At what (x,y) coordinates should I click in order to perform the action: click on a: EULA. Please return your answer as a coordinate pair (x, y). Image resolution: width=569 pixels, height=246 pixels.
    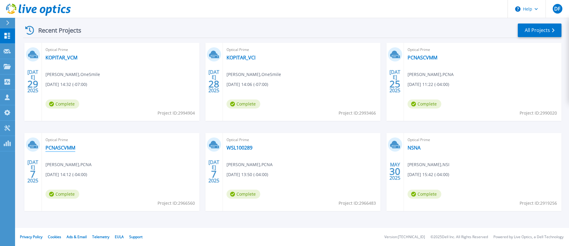
    Looking at the image, I should click on (119, 237).